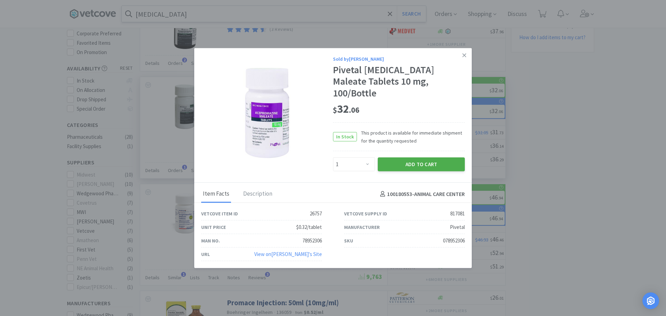 The image size is (666, 316). Describe the element at coordinates (457, 214) in the screenshot. I see `div: 817081` at that location.